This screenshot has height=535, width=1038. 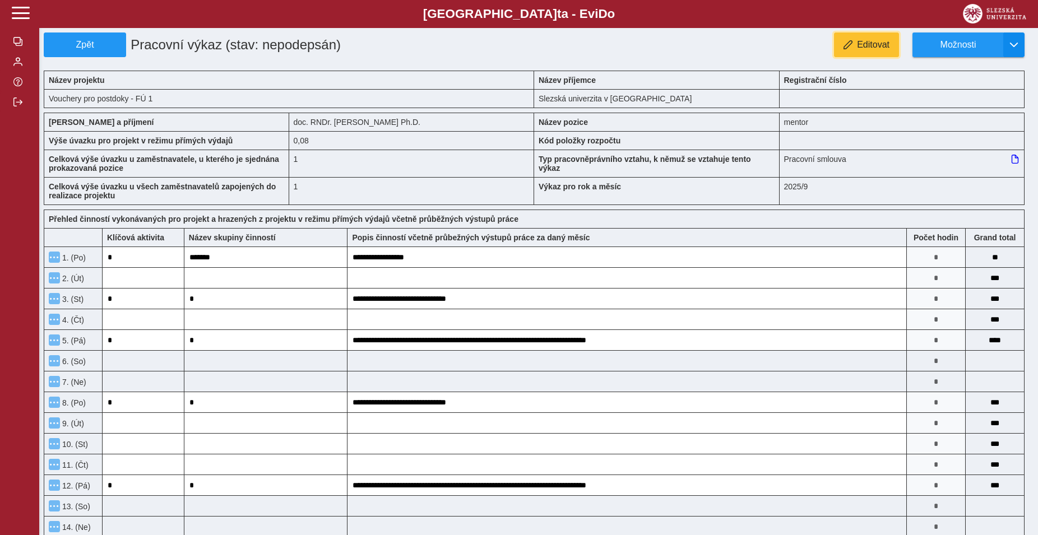 I want to click on span: 8. (Po), so click(x=73, y=403).